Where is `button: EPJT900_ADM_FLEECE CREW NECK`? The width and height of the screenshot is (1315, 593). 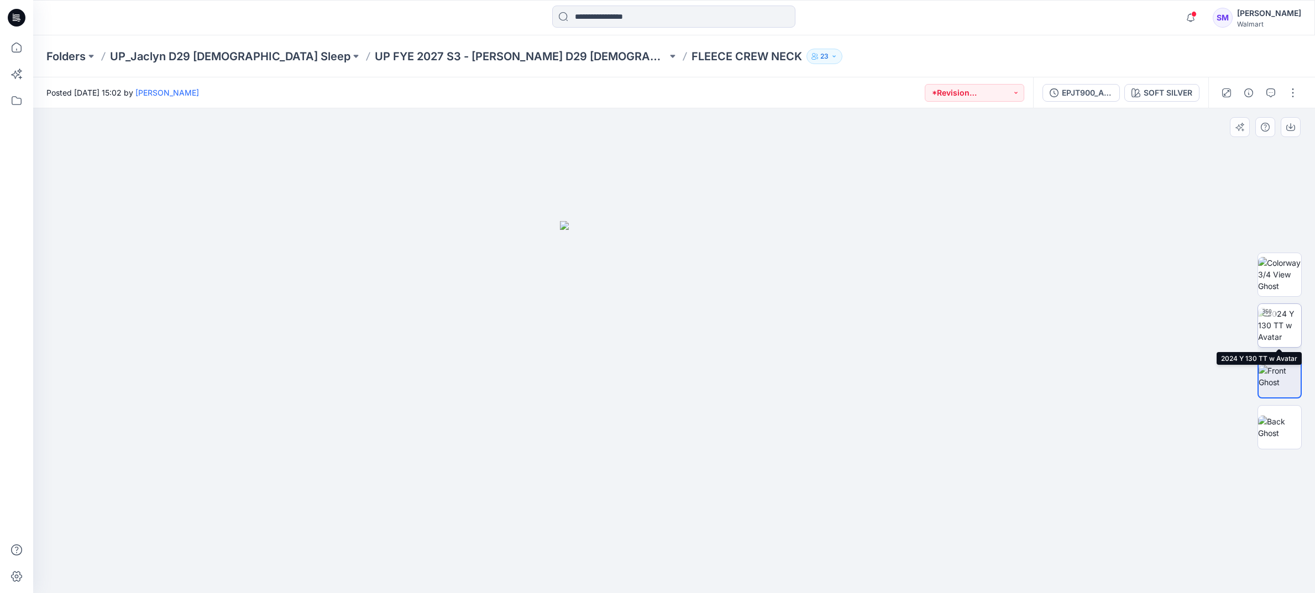 button: EPJT900_ADM_FLEECE CREW NECK is located at coordinates (1081, 93).